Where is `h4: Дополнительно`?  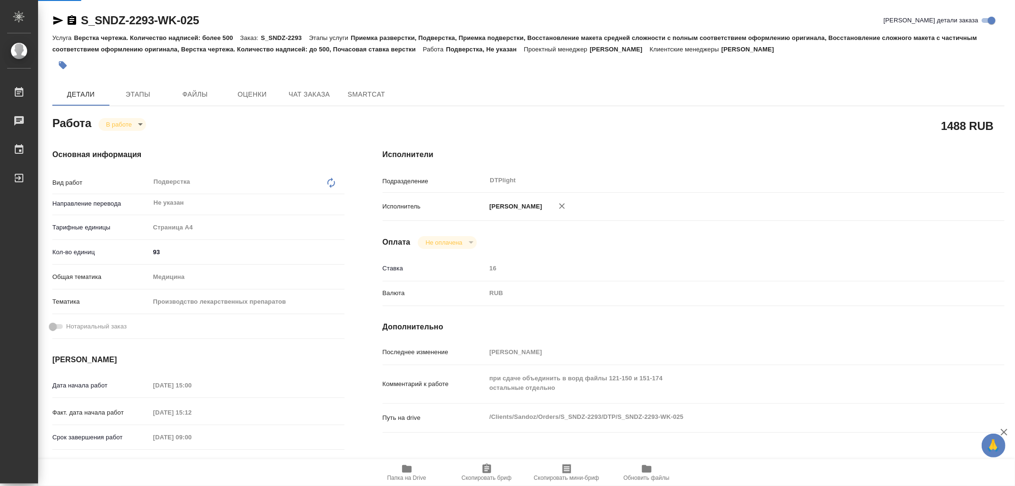 h4: Дополнительно is located at coordinates (694, 327).